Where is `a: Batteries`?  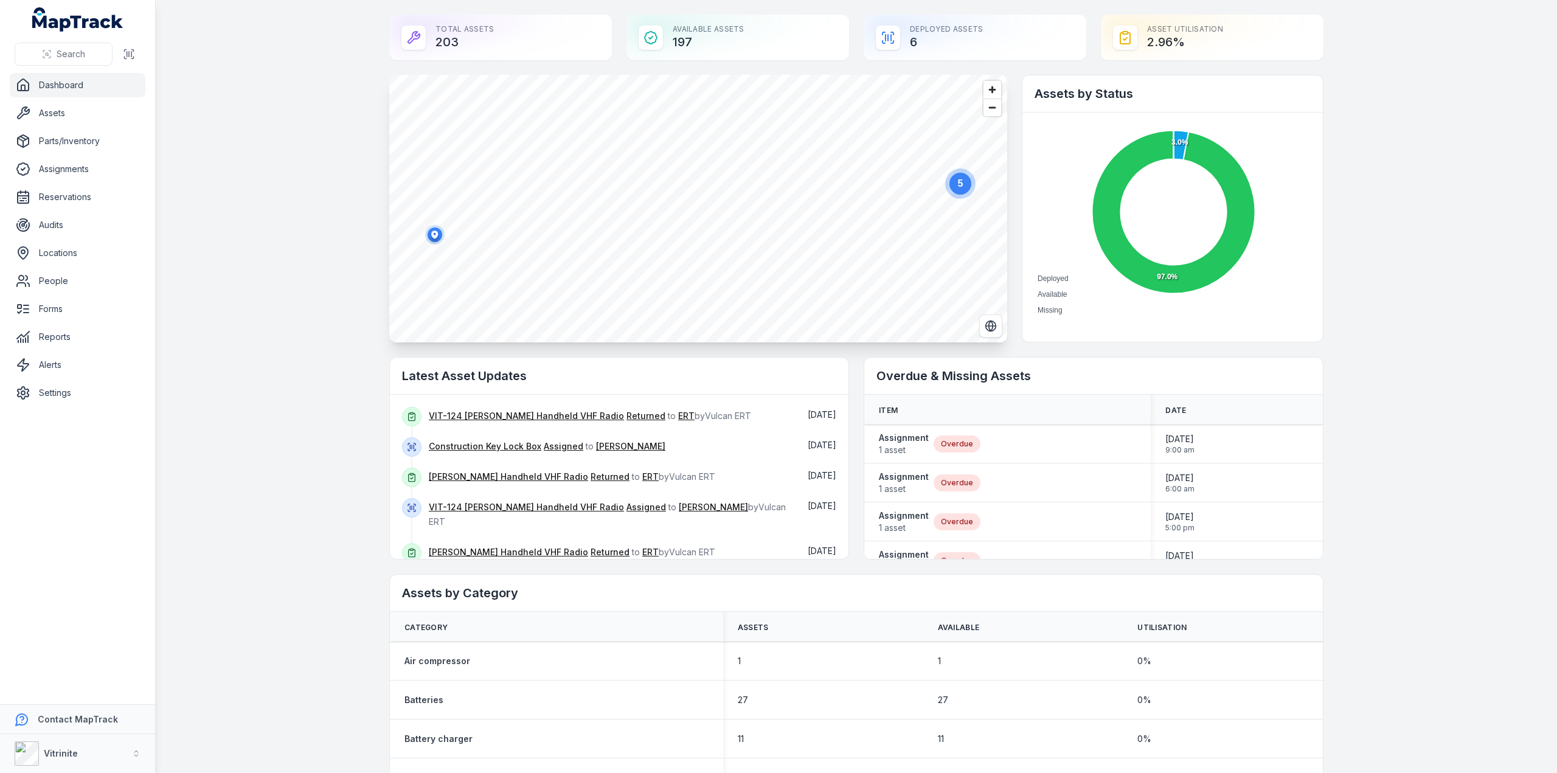 a: Batteries is located at coordinates (424, 700).